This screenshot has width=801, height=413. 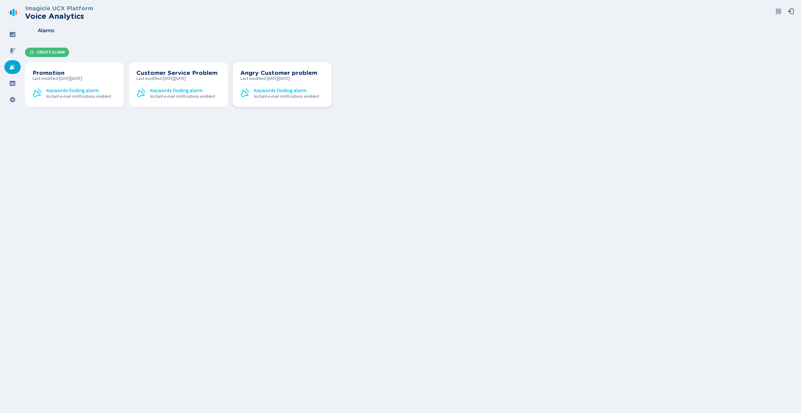 What do you see at coordinates (59, 16) in the screenshot?
I see `h2: Voice Analytics` at bounding box center [59, 16].